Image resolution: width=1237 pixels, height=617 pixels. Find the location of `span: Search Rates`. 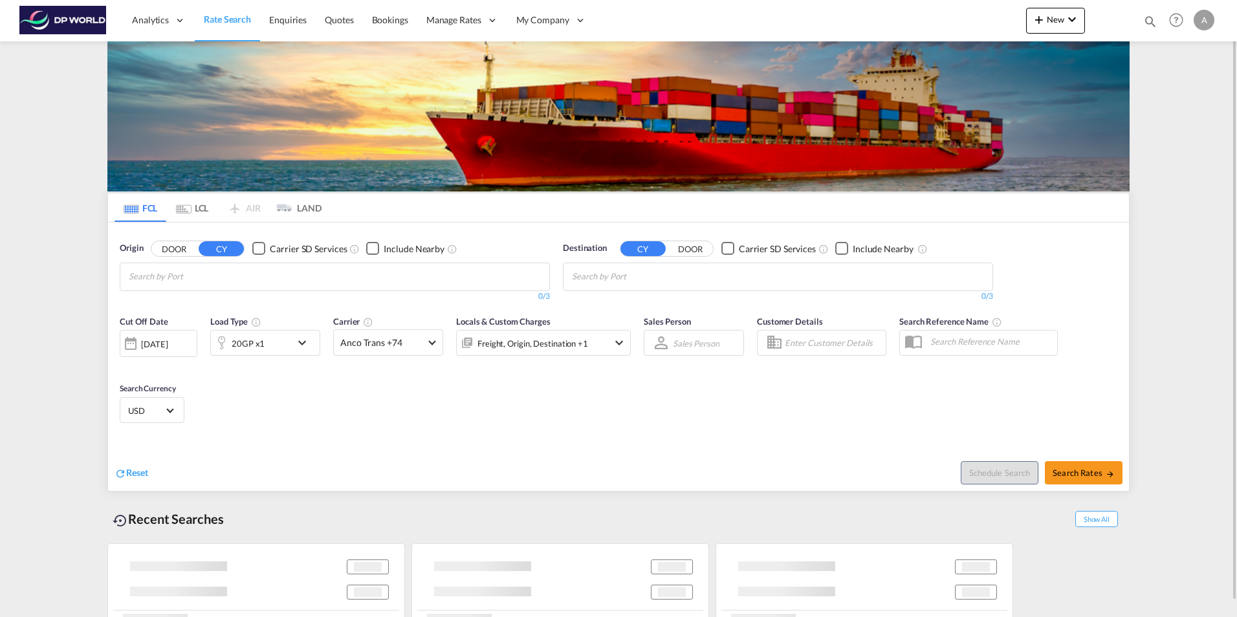

span: Search Rates is located at coordinates (1084, 473).